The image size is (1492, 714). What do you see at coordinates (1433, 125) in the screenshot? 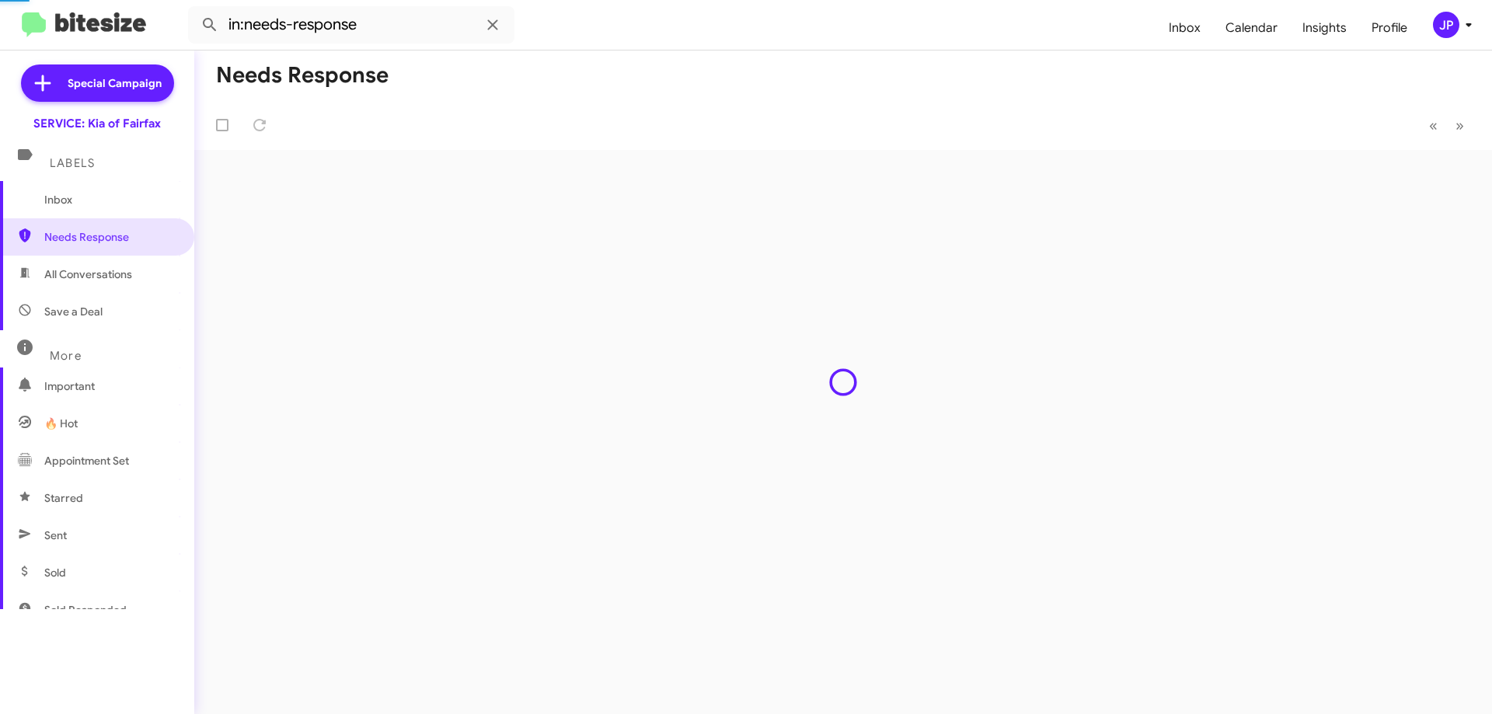
I see `button: Previous` at bounding box center [1433, 125].